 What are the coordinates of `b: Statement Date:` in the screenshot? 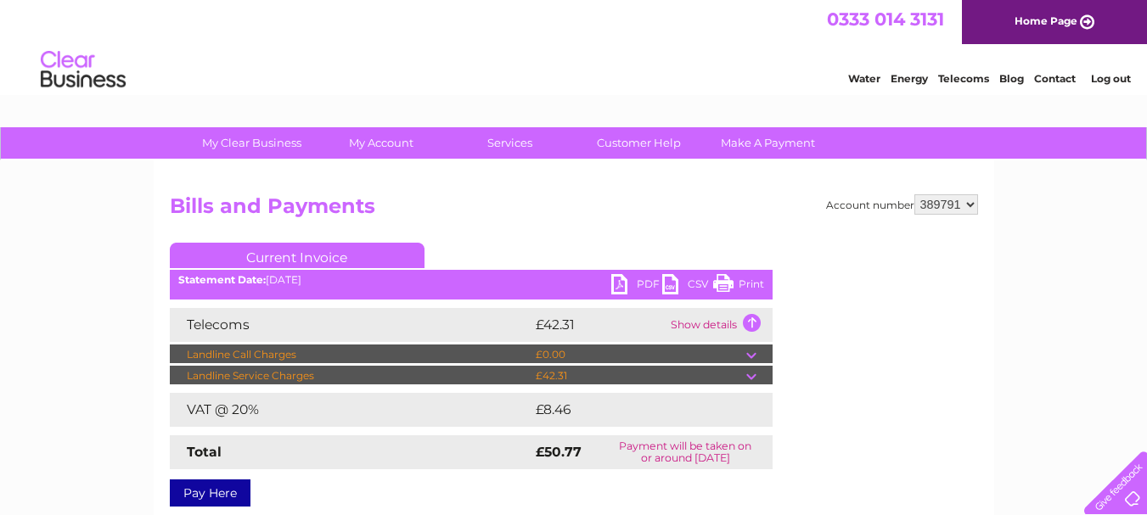 It's located at (222, 279).